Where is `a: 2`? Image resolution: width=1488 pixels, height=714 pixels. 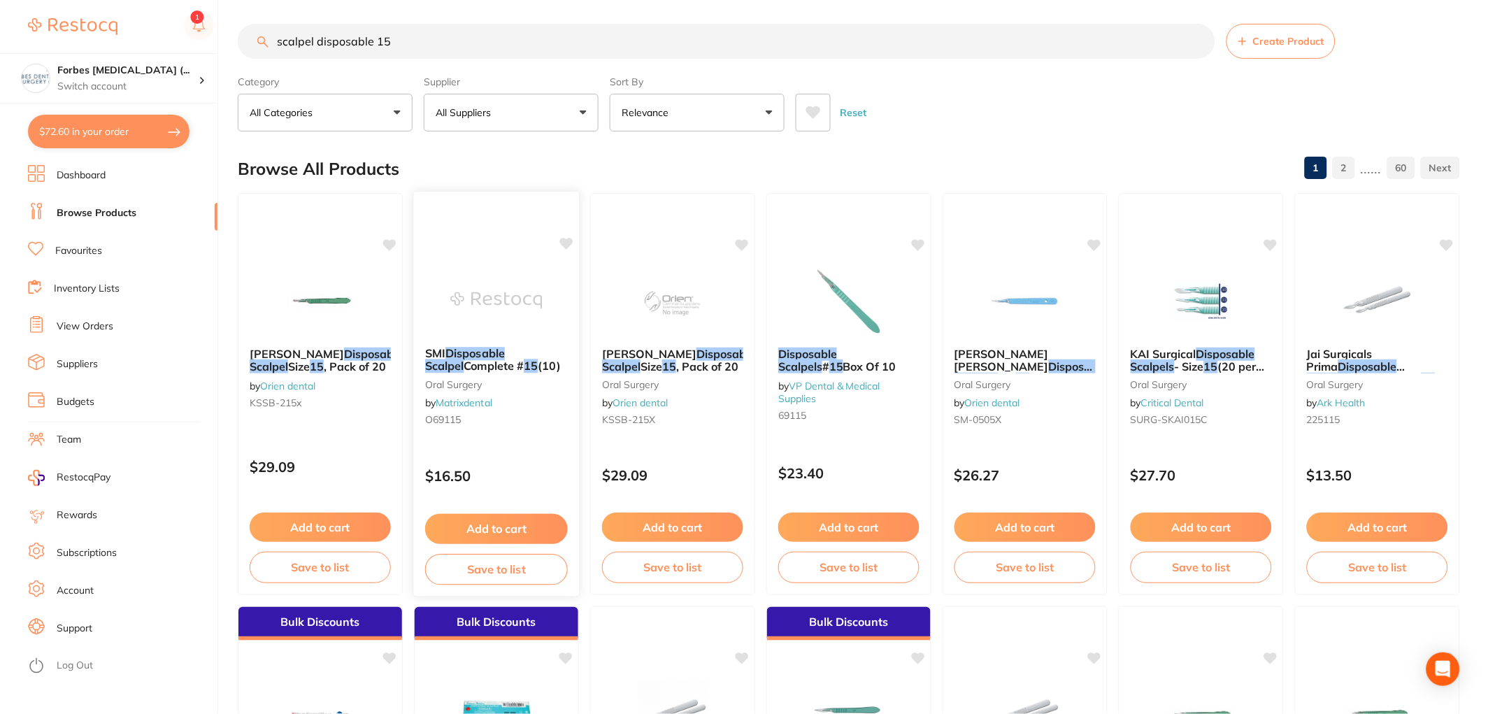 a: 2 is located at coordinates (1344, 168).